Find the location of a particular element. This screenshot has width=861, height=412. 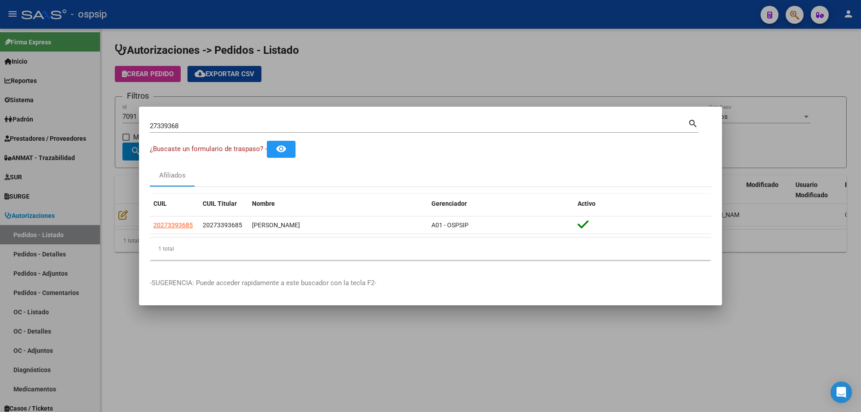

datatable-header-cell: CUIL Titular is located at coordinates (224, 204).